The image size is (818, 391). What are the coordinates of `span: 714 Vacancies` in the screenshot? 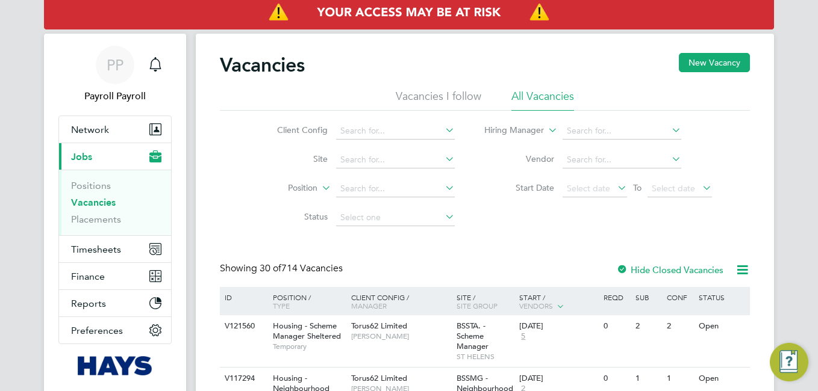 It's located at (301, 268).